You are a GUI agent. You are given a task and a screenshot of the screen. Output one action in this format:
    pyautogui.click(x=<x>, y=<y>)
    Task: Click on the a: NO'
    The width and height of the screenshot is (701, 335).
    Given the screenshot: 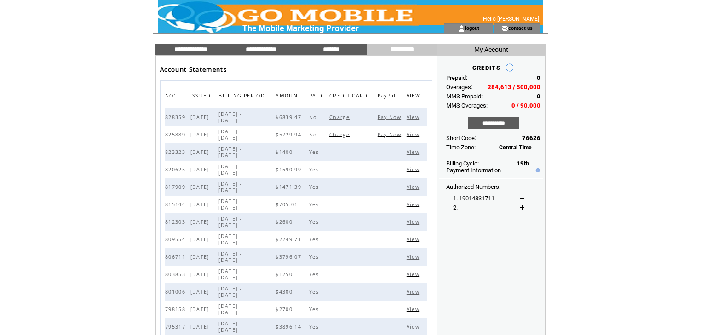 What is the action you would take?
    pyautogui.click(x=171, y=95)
    